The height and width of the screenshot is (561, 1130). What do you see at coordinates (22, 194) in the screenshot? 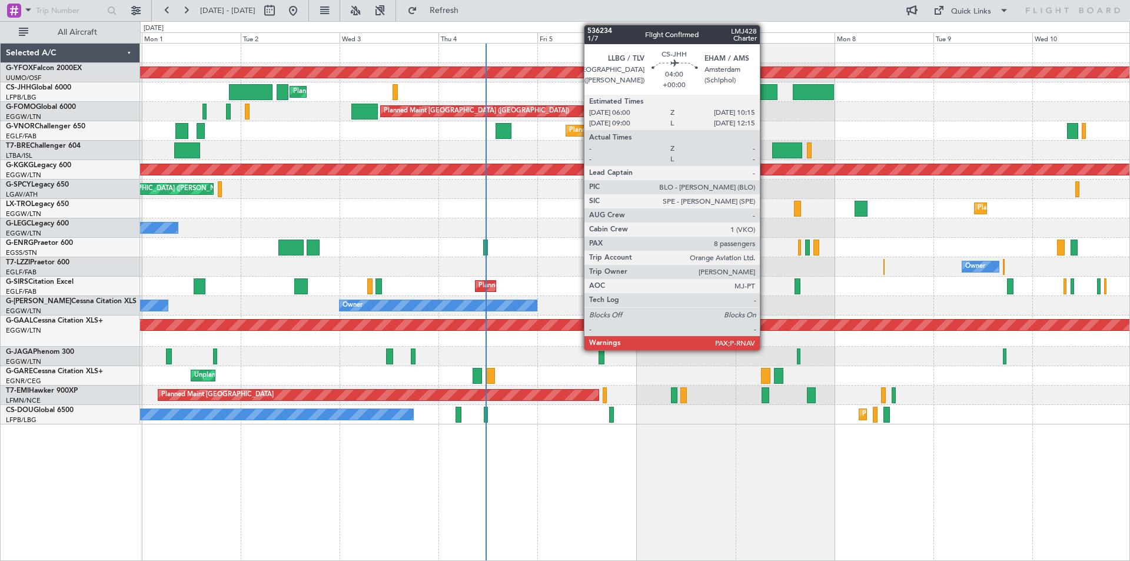
I see `a: LGAV/ATH` at bounding box center [22, 194].